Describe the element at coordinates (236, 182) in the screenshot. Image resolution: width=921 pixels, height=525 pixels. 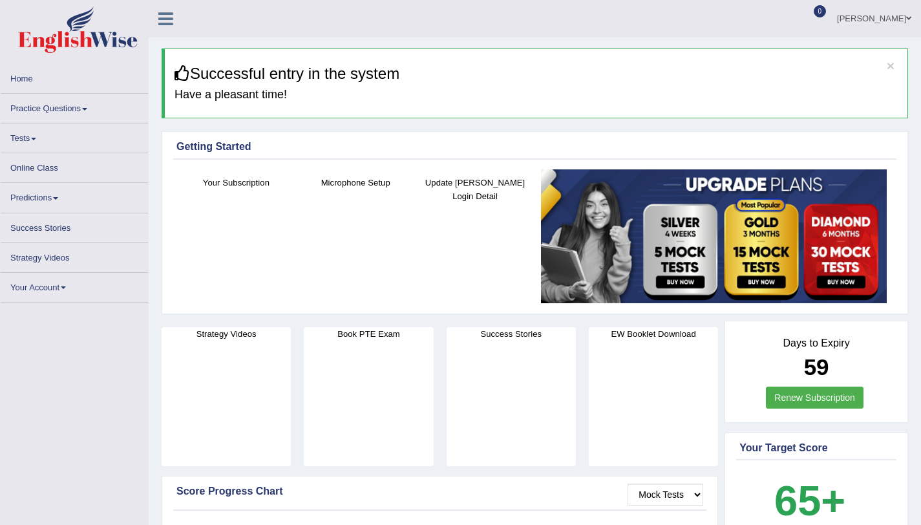
I see `h4: Your Subscription` at that location.